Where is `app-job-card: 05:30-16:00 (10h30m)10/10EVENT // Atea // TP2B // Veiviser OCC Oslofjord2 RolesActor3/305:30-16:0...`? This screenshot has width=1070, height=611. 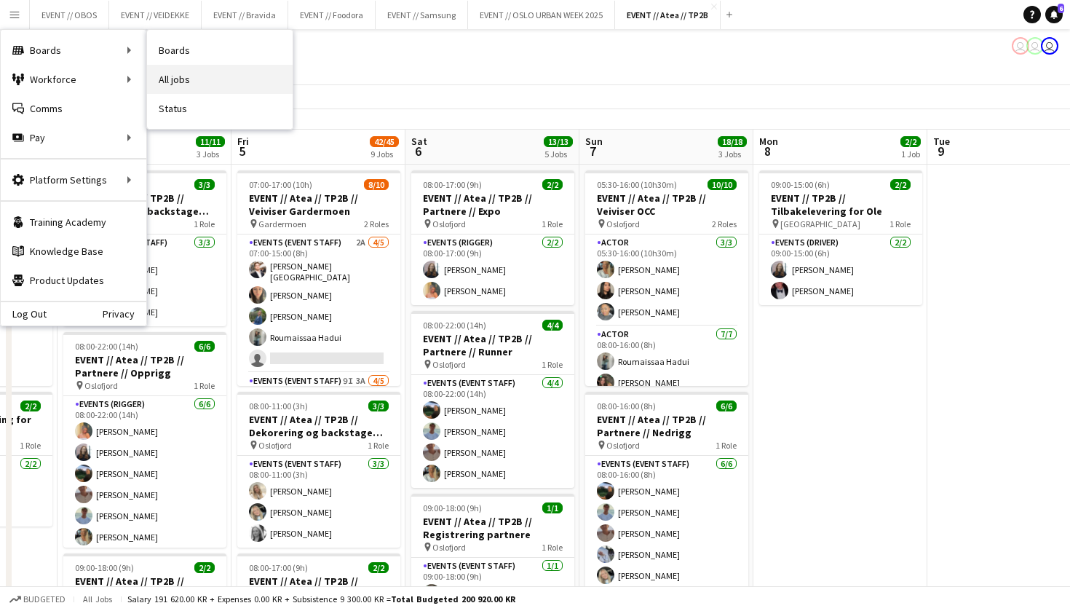 app-job-card: 05:30-16:00 (10h30m)10/10EVENT // Atea // TP2B // Veiviser OCC Oslofjord2 RolesActor3/305:30-16:0... is located at coordinates (667, 278).